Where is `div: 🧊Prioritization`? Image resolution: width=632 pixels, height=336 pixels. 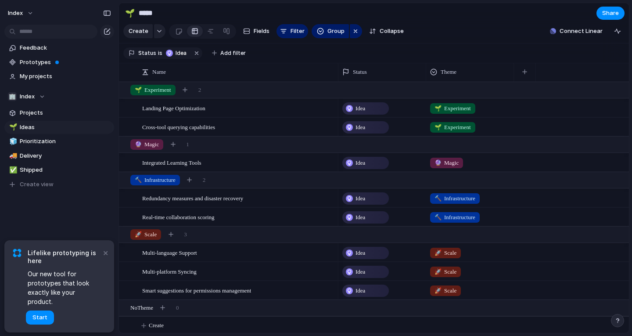
div: 🧊Prioritization is located at coordinates (59, 141).